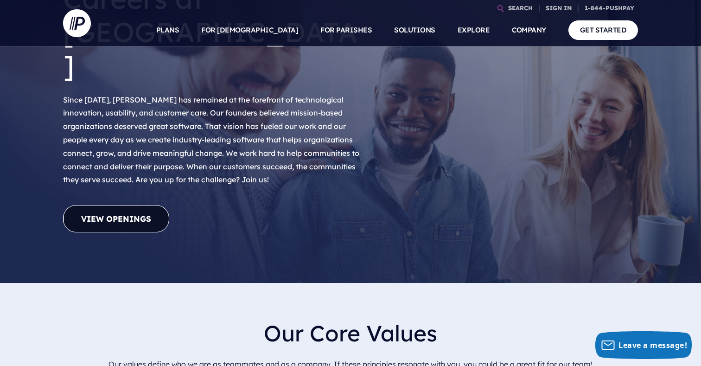 This screenshot has height=366, width=701. I want to click on button: Leave a message!, so click(643, 345).